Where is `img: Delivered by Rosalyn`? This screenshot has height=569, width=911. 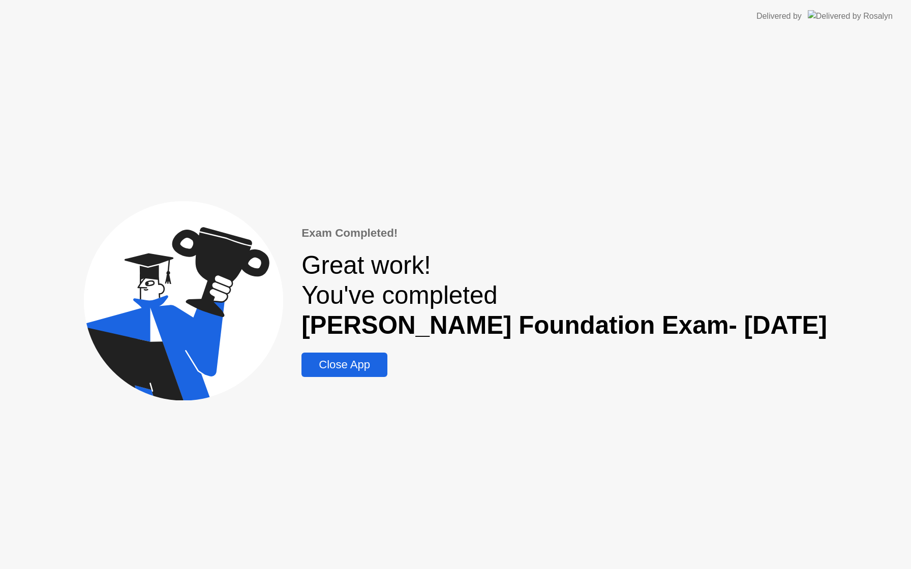
img: Delivered by Rosalyn is located at coordinates (850, 16).